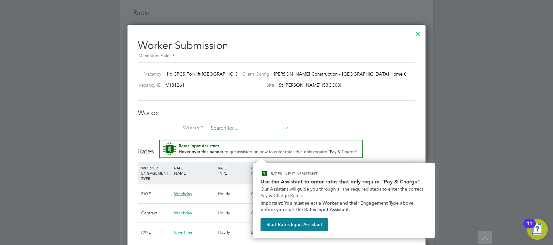  What do you see at coordinates (183, 232) in the screenshot?
I see `span: Overtime` at bounding box center [183, 232].